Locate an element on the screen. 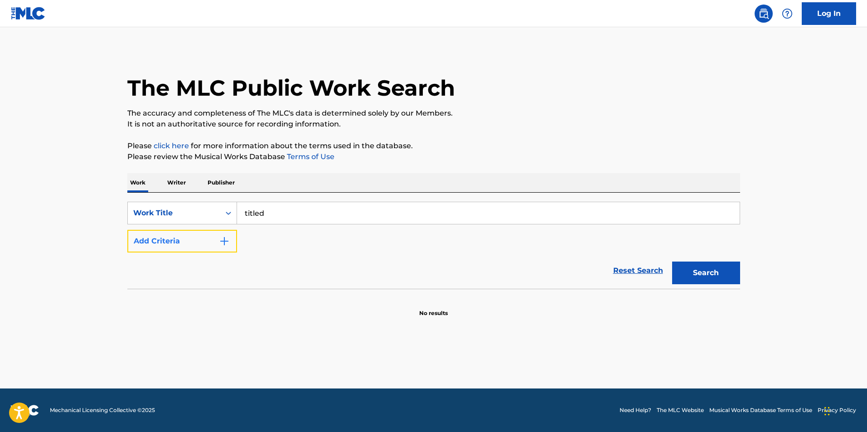 Image resolution: width=867 pixels, height=432 pixels. a: Public Search is located at coordinates (763, 14).